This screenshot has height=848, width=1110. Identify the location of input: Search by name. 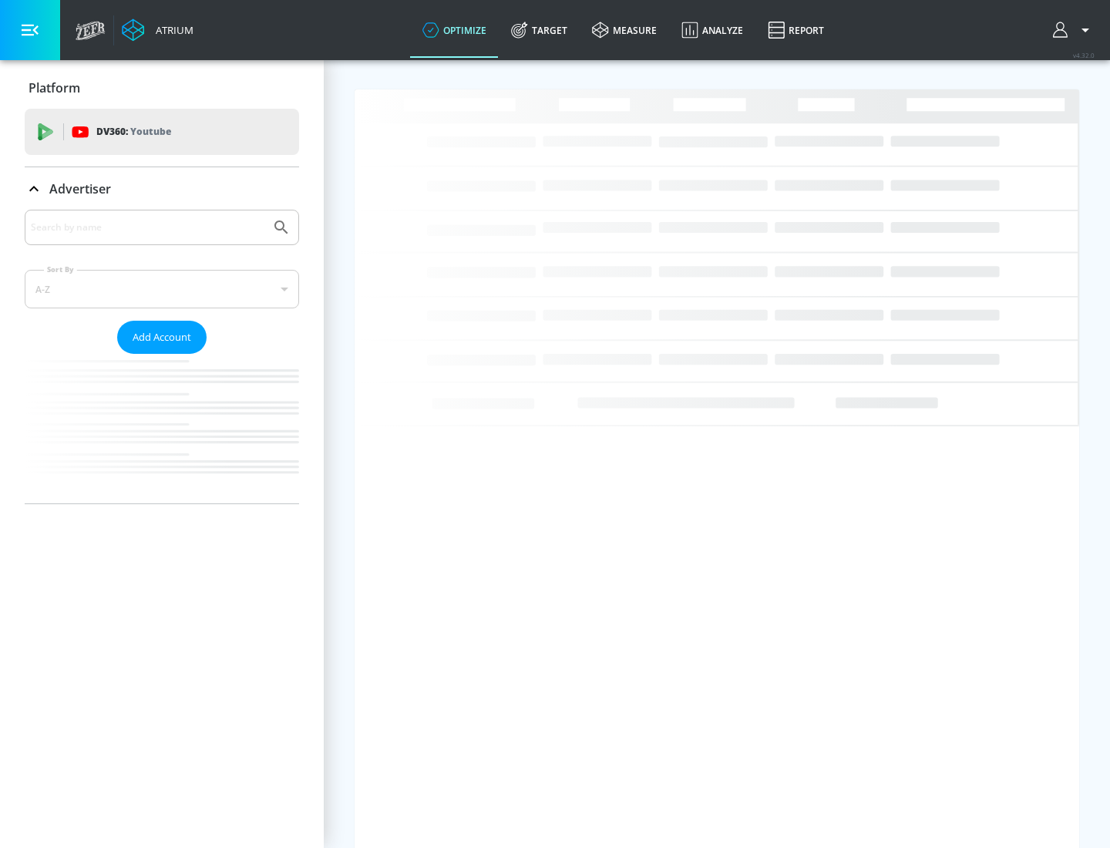
(147, 227).